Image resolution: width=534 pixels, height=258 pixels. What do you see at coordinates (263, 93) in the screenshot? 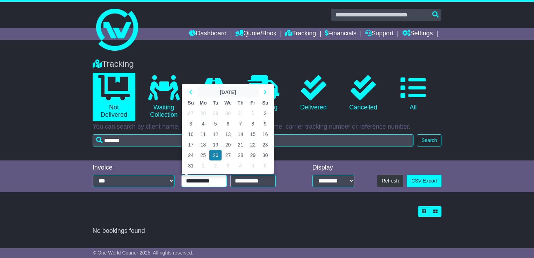
I see `a: Delivering` at bounding box center [263, 93].